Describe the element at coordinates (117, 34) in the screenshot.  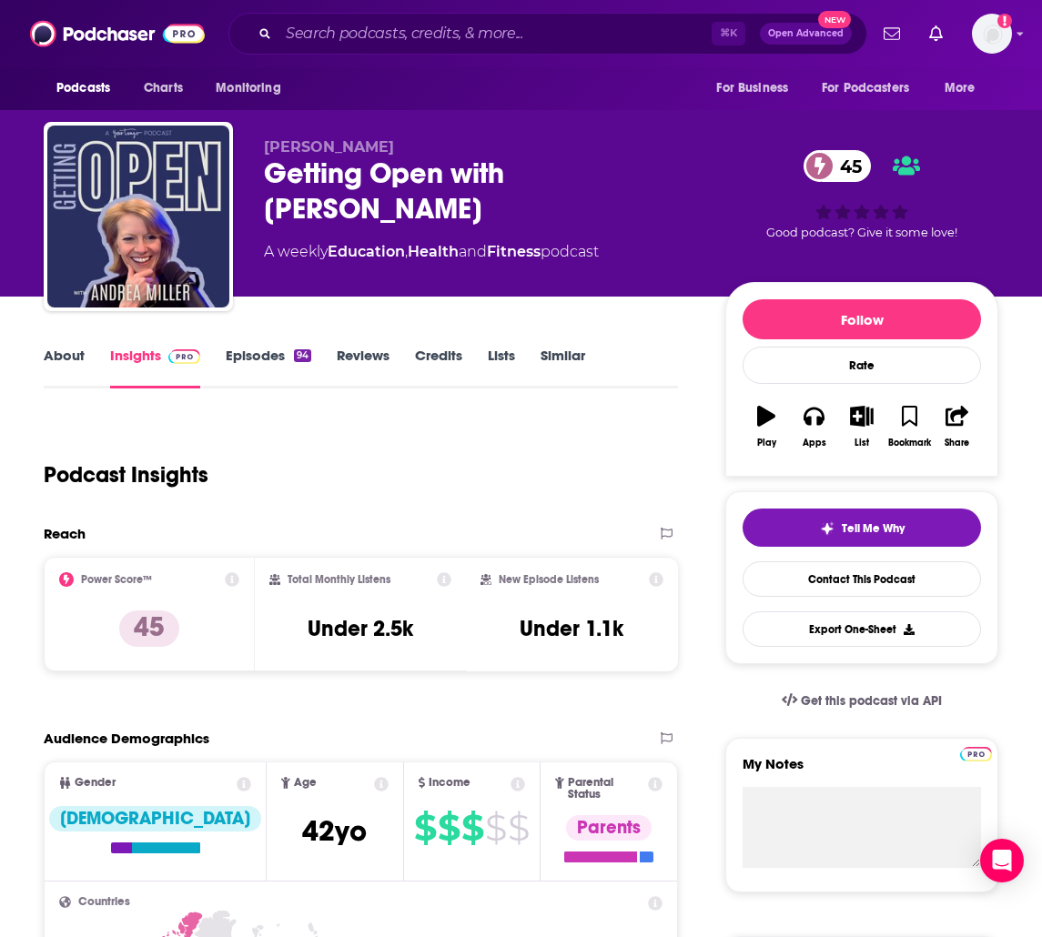
I see `a: Podchaser - Follow, Share and Rate Podcasts` at that location.